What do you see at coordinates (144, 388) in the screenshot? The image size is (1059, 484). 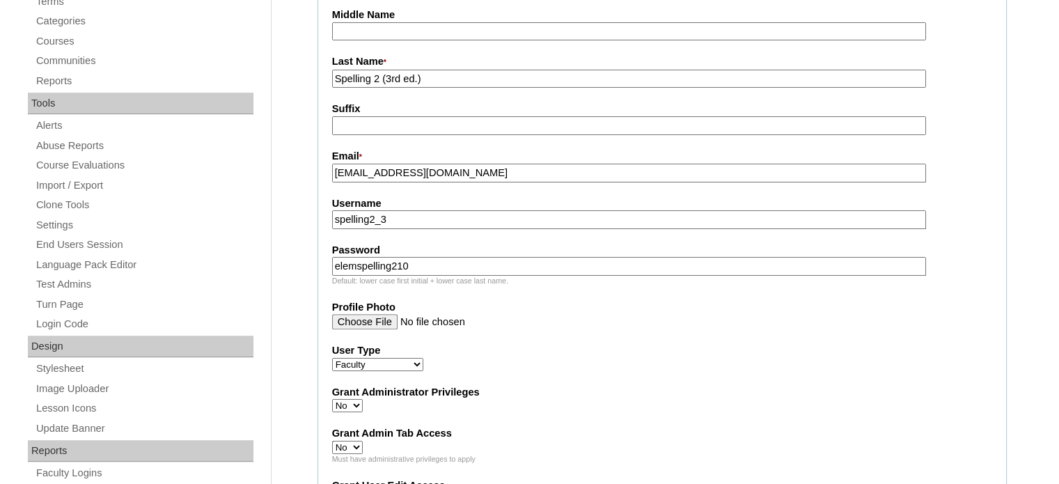 I see `a: Image Uploader` at bounding box center [144, 388].